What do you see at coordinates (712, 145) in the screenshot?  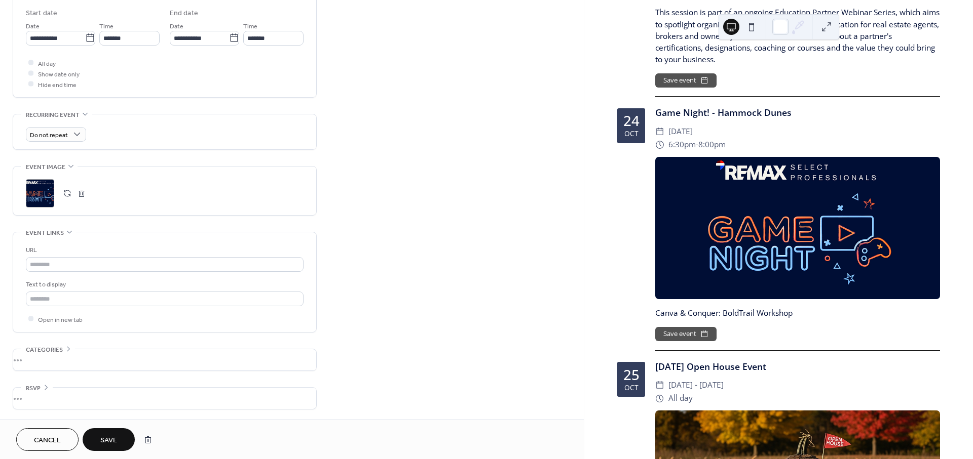 I see `span: 8:00pm` at bounding box center [712, 145].